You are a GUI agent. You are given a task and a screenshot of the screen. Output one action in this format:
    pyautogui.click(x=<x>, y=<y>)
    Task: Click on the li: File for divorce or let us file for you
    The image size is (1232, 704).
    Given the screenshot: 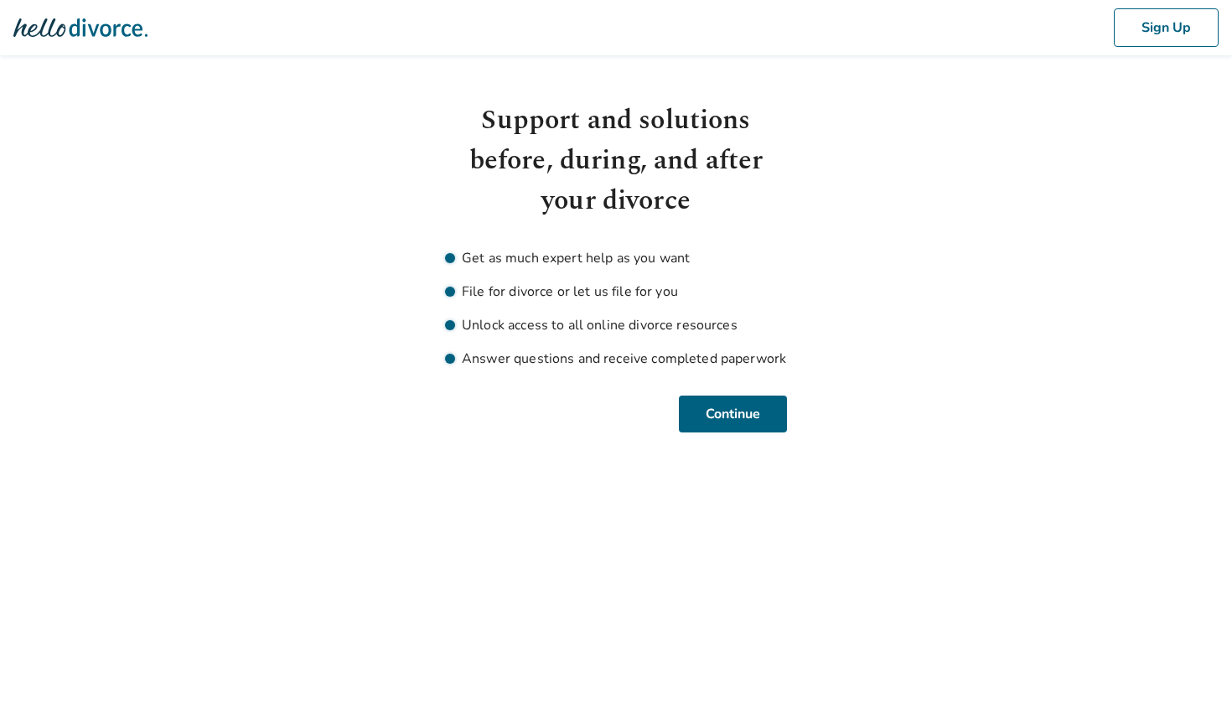 What is the action you would take?
    pyautogui.click(x=616, y=292)
    